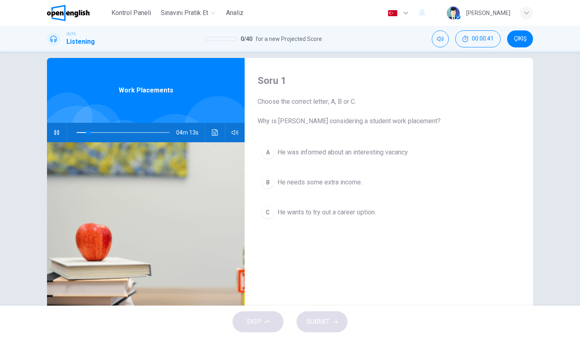  I want to click on span: for a new Projected Score, so click(289, 39).